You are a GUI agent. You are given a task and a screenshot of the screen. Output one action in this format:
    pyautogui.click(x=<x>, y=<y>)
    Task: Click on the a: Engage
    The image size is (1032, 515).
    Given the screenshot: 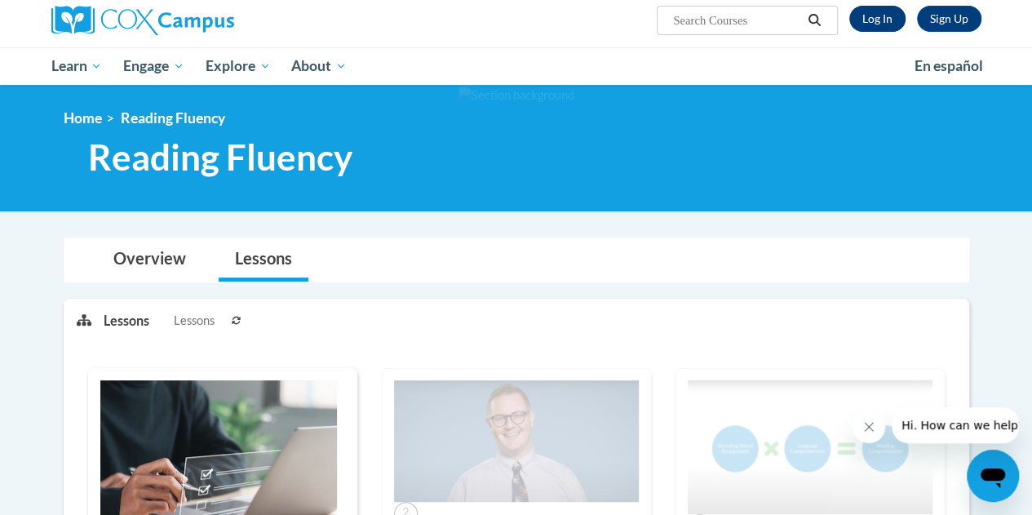 What is the action you would take?
    pyautogui.click(x=153, y=66)
    